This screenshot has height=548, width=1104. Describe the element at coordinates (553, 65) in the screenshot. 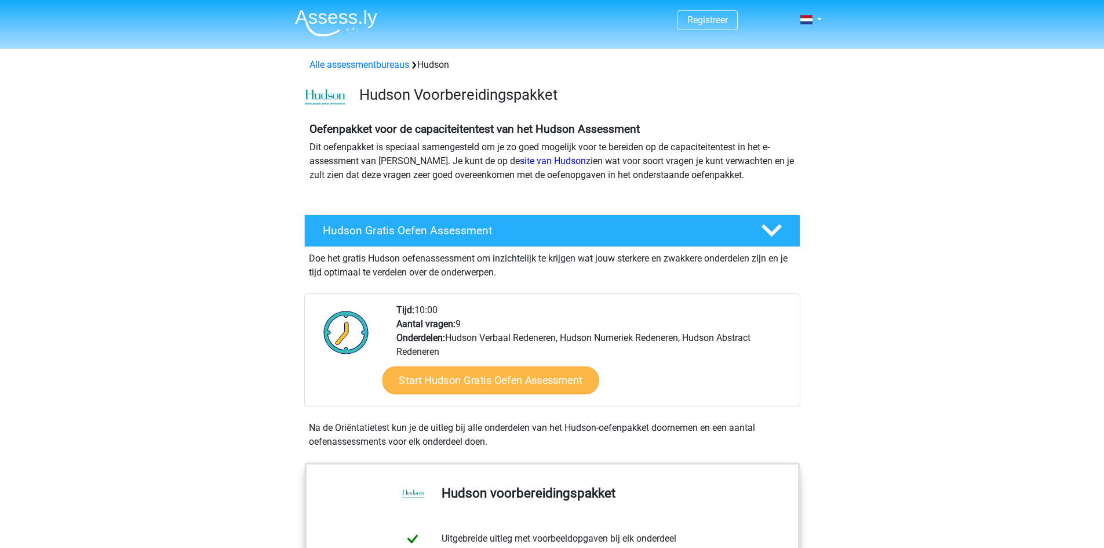

I see `div: Hudson` at that location.